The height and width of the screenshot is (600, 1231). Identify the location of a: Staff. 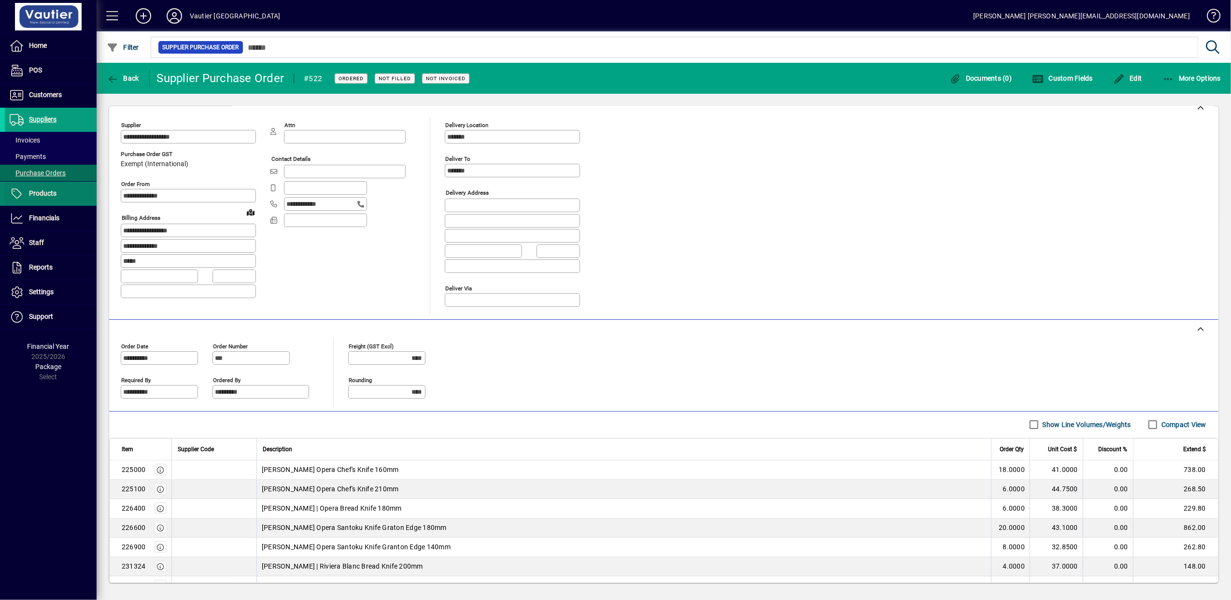
(51, 243).